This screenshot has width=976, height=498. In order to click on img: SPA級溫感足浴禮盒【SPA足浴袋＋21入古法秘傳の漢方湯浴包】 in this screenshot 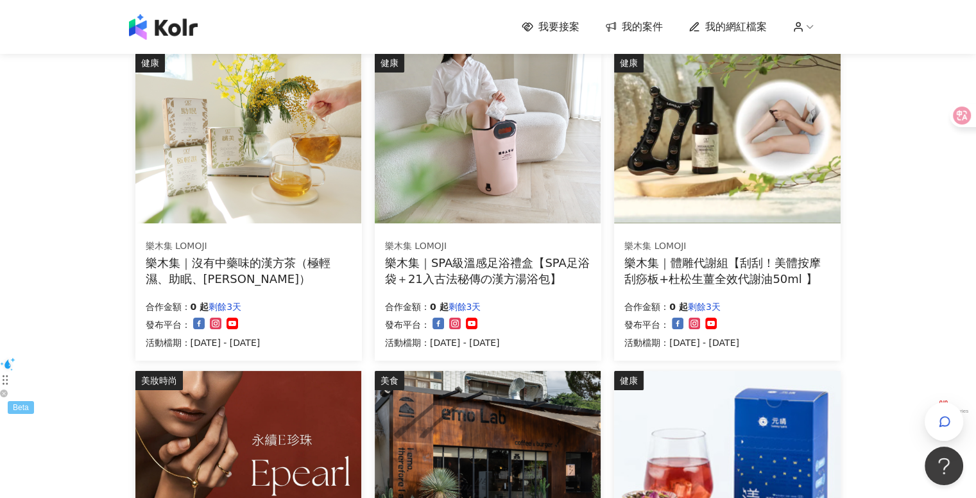, I will do `click(488, 138)`.